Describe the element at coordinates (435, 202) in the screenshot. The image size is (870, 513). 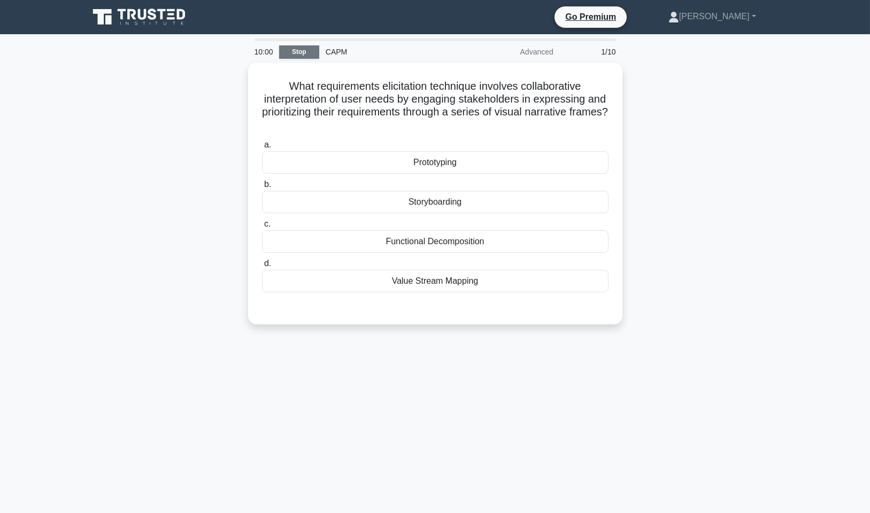
I see `div: Storyboarding` at that location.